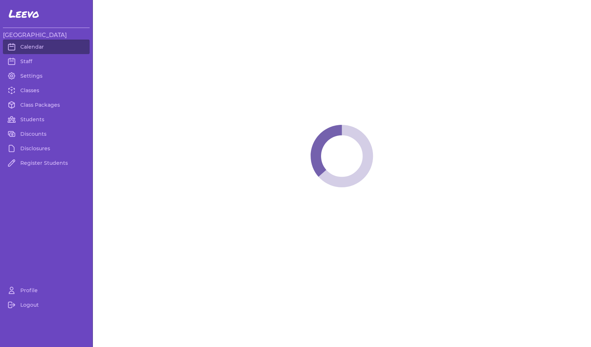  I want to click on a: Logout, so click(46, 305).